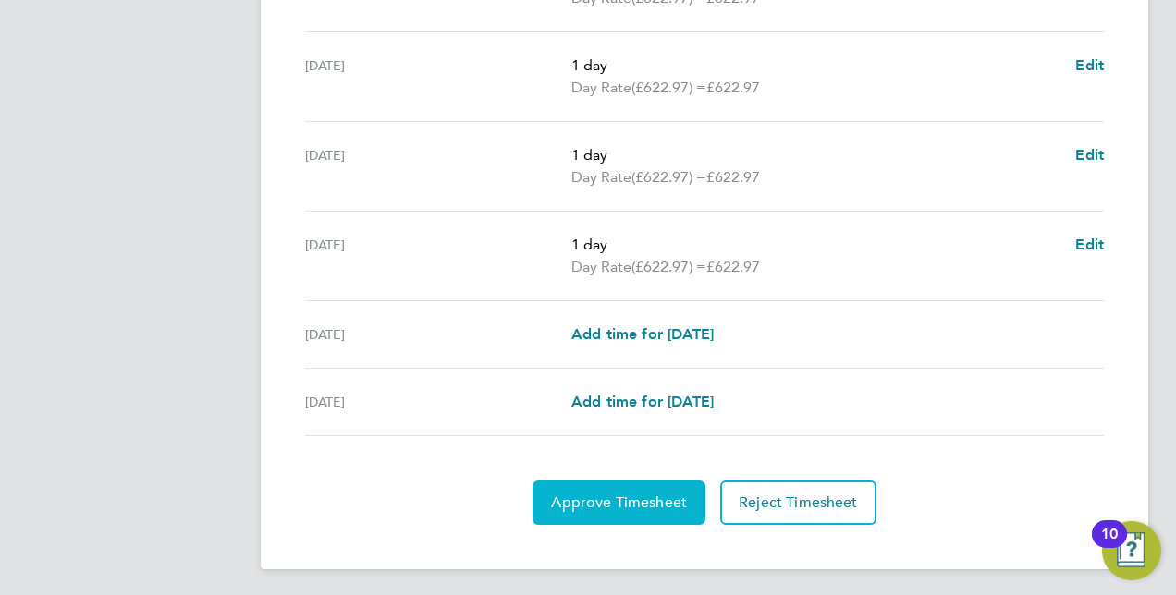 This screenshot has height=595, width=1176. What do you see at coordinates (1132, 551) in the screenshot?
I see `button: Open Resource Center, 10 new notifications` at bounding box center [1132, 551].